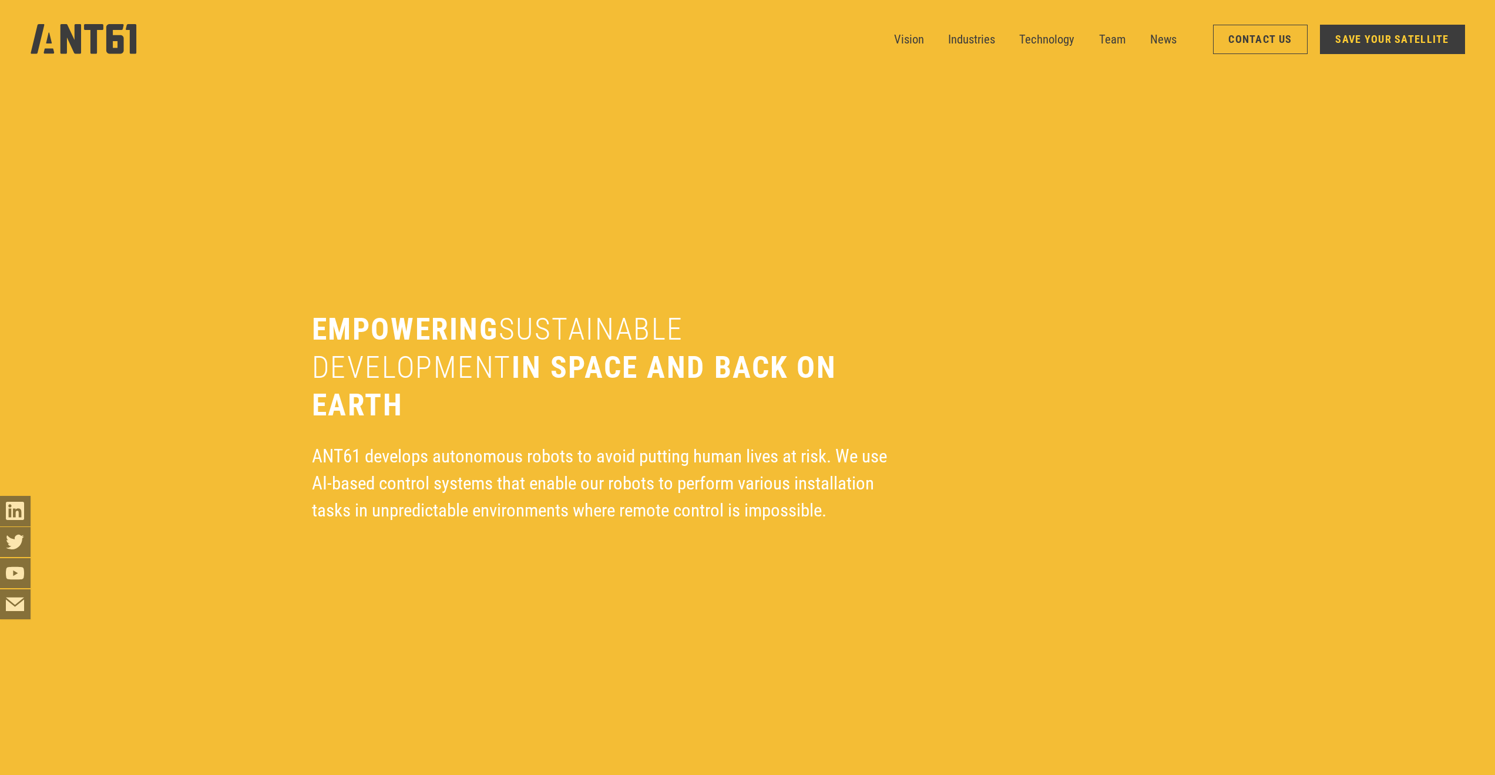 This screenshot has width=1495, height=775. I want to click on a: Vision, so click(908, 39).